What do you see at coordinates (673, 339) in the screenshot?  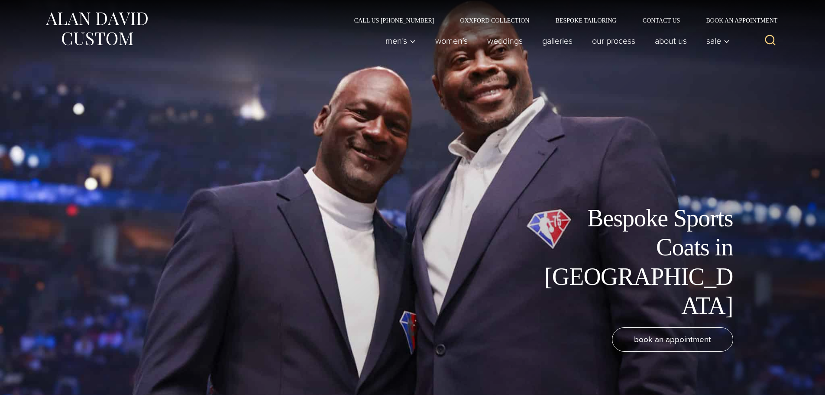 I see `a: book an appointment` at bounding box center [673, 339].